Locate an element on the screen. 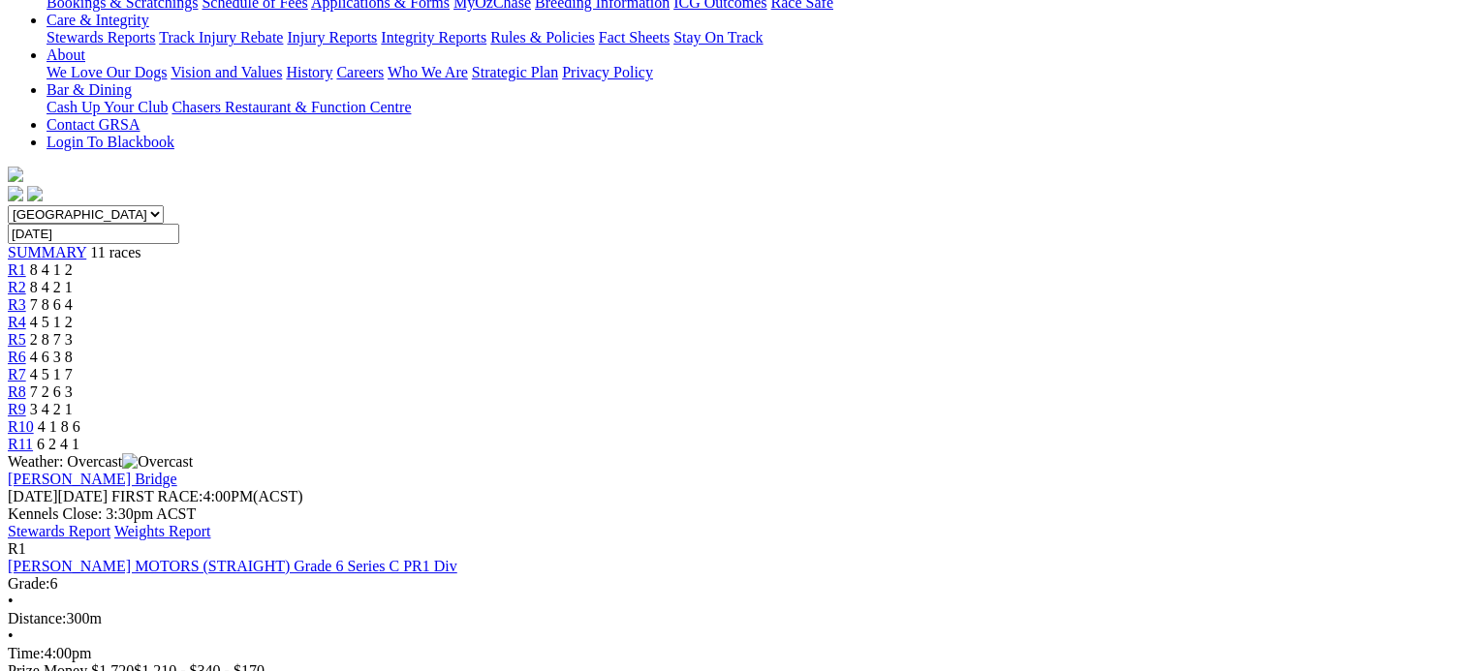  div: 300m is located at coordinates (732, 619).